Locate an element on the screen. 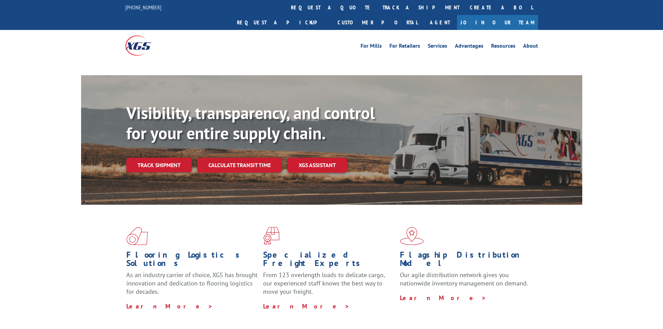 Image resolution: width=663 pixels, height=329 pixels. a: Track shipment is located at coordinates (159, 165).